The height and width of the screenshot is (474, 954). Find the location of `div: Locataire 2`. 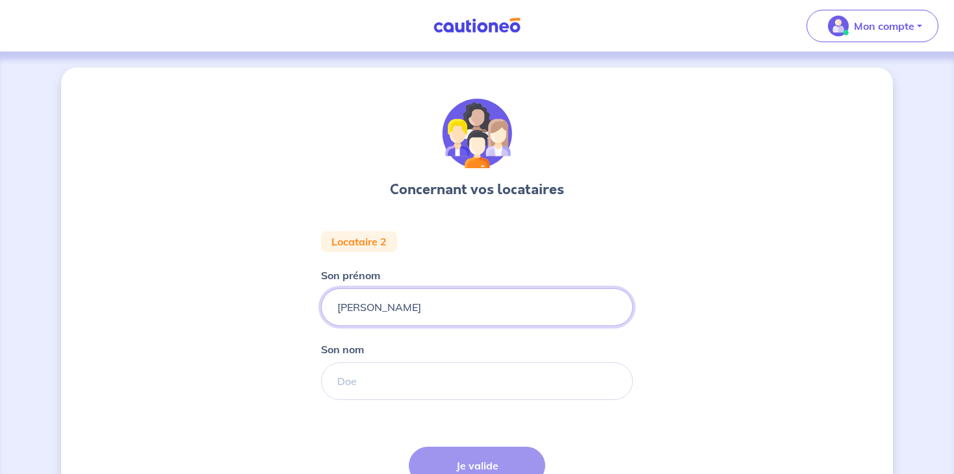

div: Locataire 2 is located at coordinates (359, 242).